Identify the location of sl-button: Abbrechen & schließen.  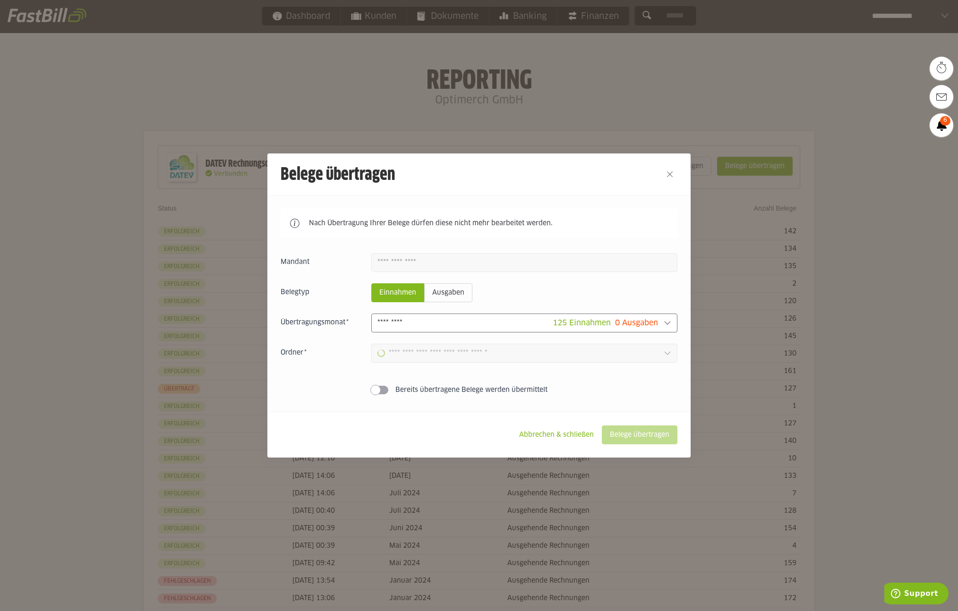
(556, 435).